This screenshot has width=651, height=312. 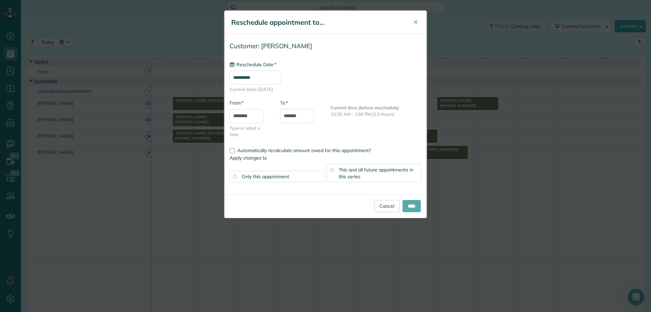 What do you see at coordinates (265, 176) in the screenshot?
I see `span: Only this appointment` at bounding box center [265, 176].